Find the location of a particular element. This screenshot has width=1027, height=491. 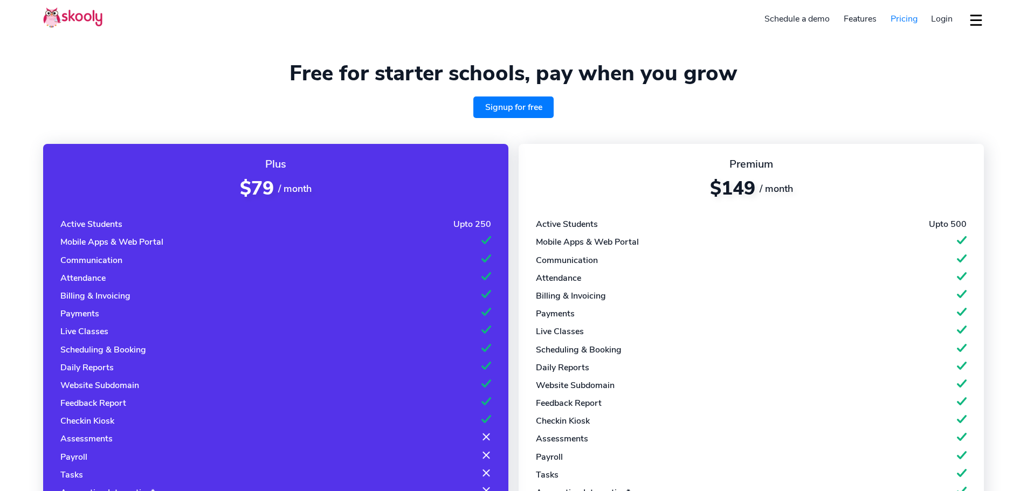

span: $149 is located at coordinates (733, 188).